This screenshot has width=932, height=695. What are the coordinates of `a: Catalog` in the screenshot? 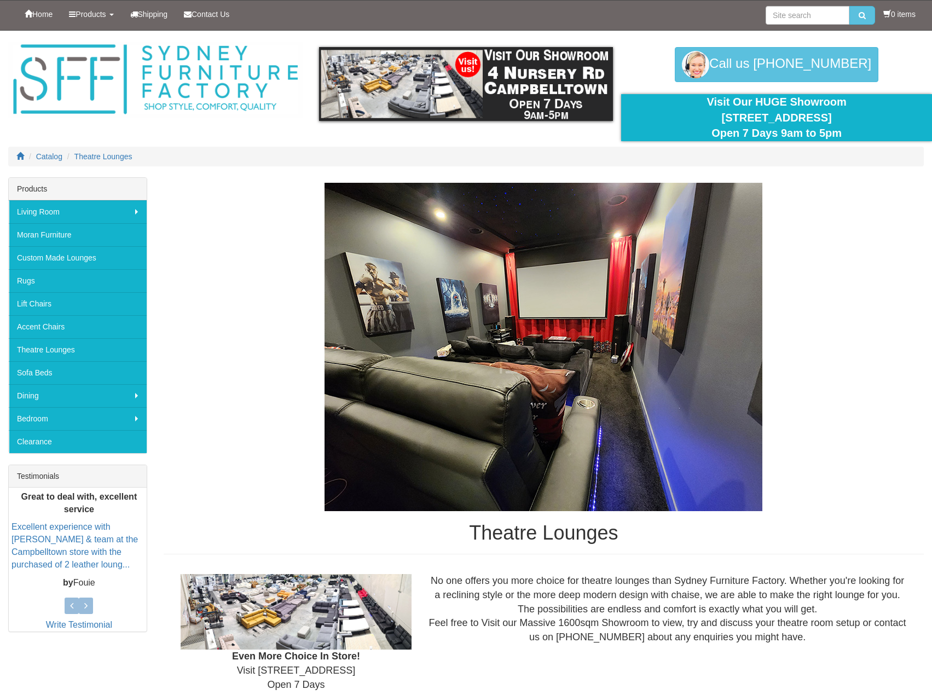 It's located at (49, 156).